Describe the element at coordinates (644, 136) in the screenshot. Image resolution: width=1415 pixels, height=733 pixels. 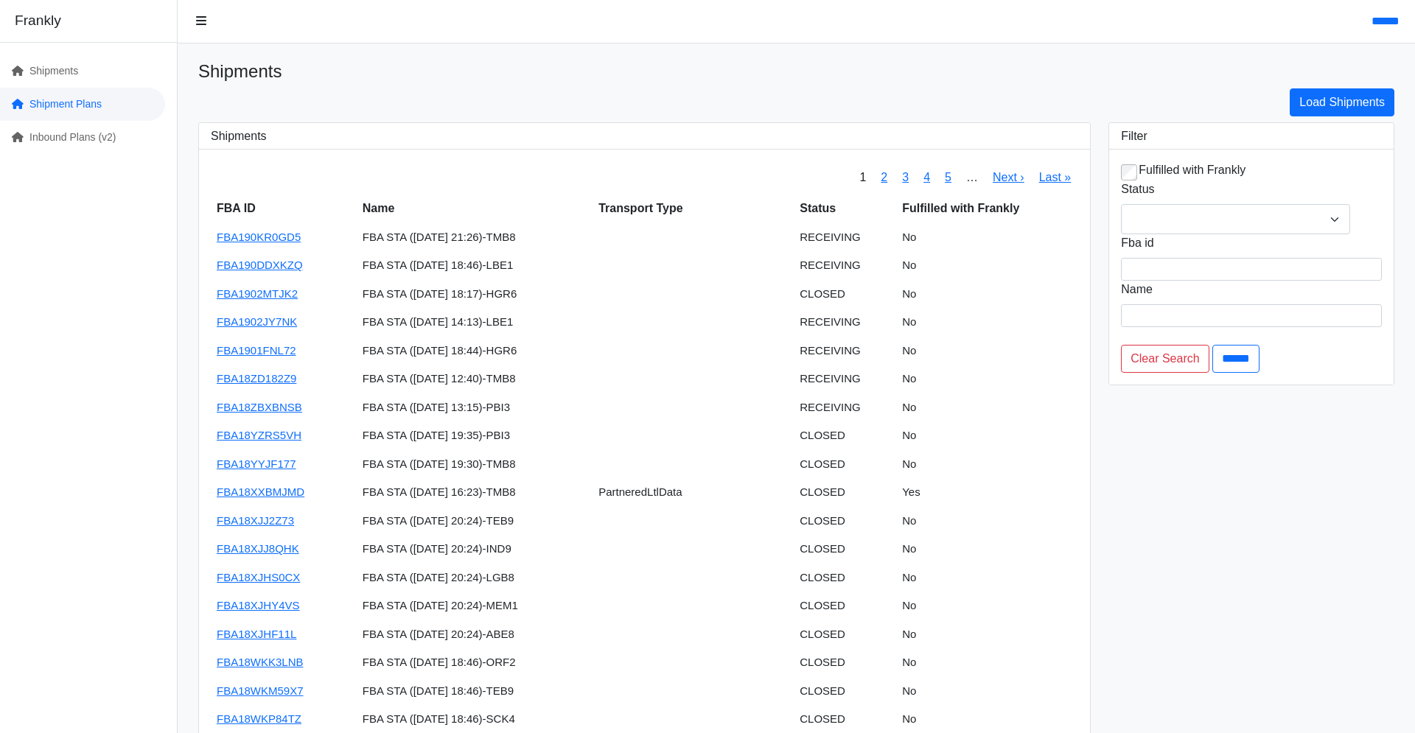
I see `h3: Shipments` at that location.